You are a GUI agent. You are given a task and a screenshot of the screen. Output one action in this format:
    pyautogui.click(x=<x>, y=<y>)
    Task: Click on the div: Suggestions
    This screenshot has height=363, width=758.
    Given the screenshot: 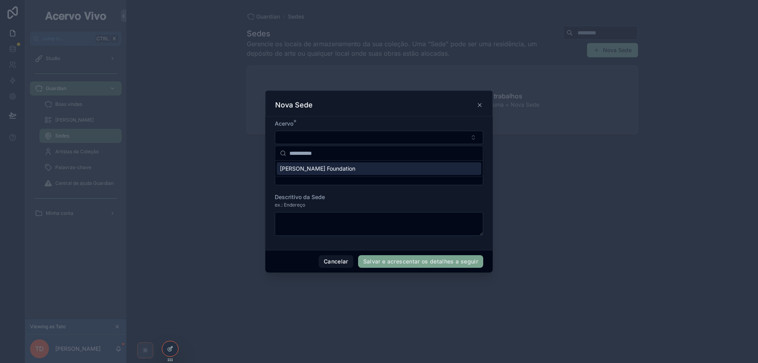 What is the action you would take?
    pyautogui.click(x=379, y=169)
    